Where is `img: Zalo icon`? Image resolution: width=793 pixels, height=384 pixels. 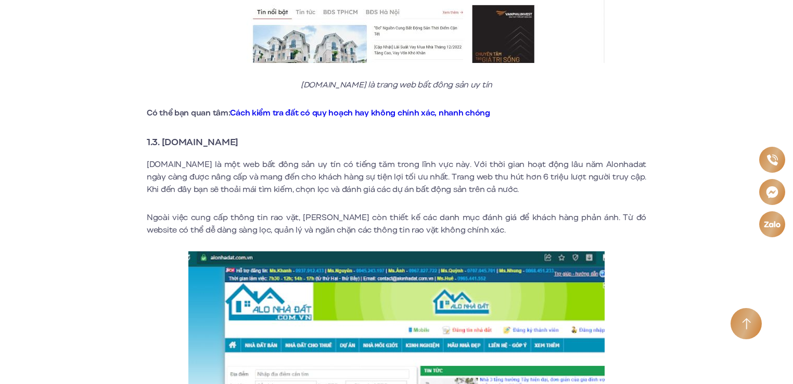 img: Zalo icon is located at coordinates (772, 224).